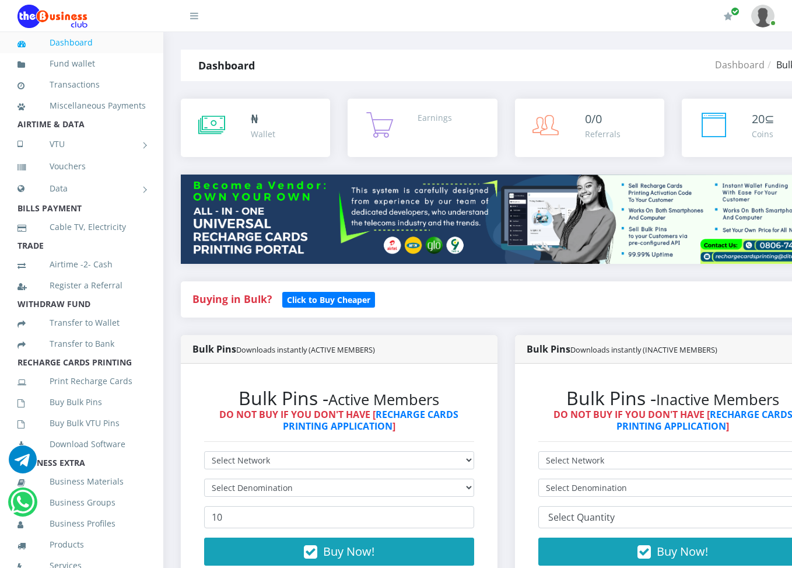  Describe the element at coordinates (384, 399) in the screenshot. I see `small: Active Members` at that location.